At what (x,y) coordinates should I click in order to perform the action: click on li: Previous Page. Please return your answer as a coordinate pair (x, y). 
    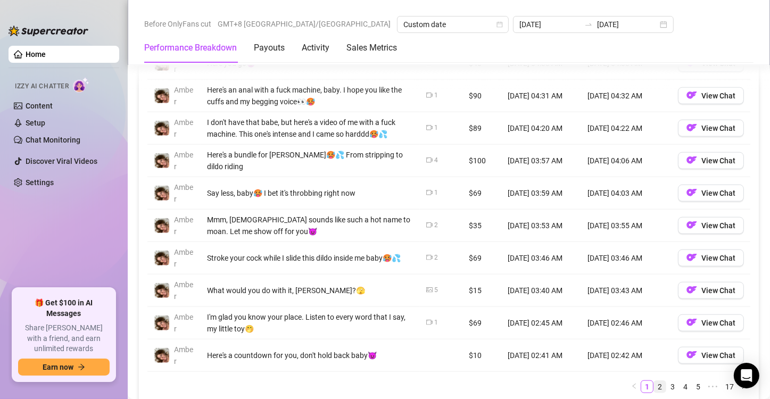
    Looking at the image, I should click on (634, 387).